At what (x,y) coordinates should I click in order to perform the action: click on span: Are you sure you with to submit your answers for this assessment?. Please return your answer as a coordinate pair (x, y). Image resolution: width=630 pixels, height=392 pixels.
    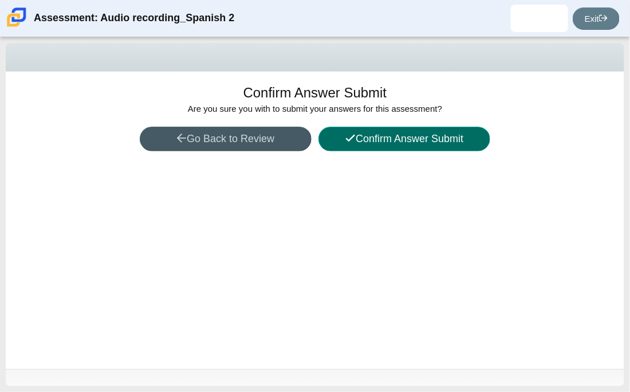
    Looking at the image, I should click on (315, 108).